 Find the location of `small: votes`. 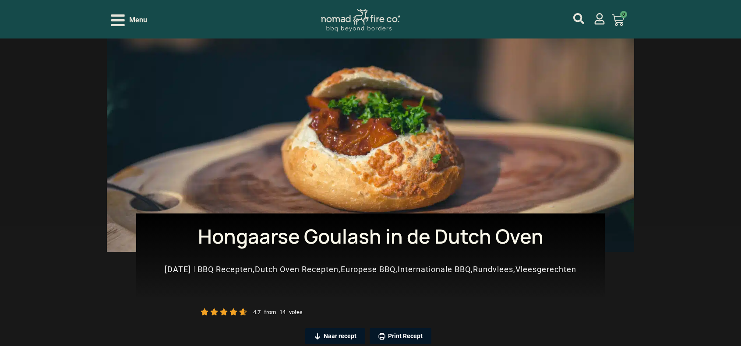

small: votes is located at coordinates (296, 312).